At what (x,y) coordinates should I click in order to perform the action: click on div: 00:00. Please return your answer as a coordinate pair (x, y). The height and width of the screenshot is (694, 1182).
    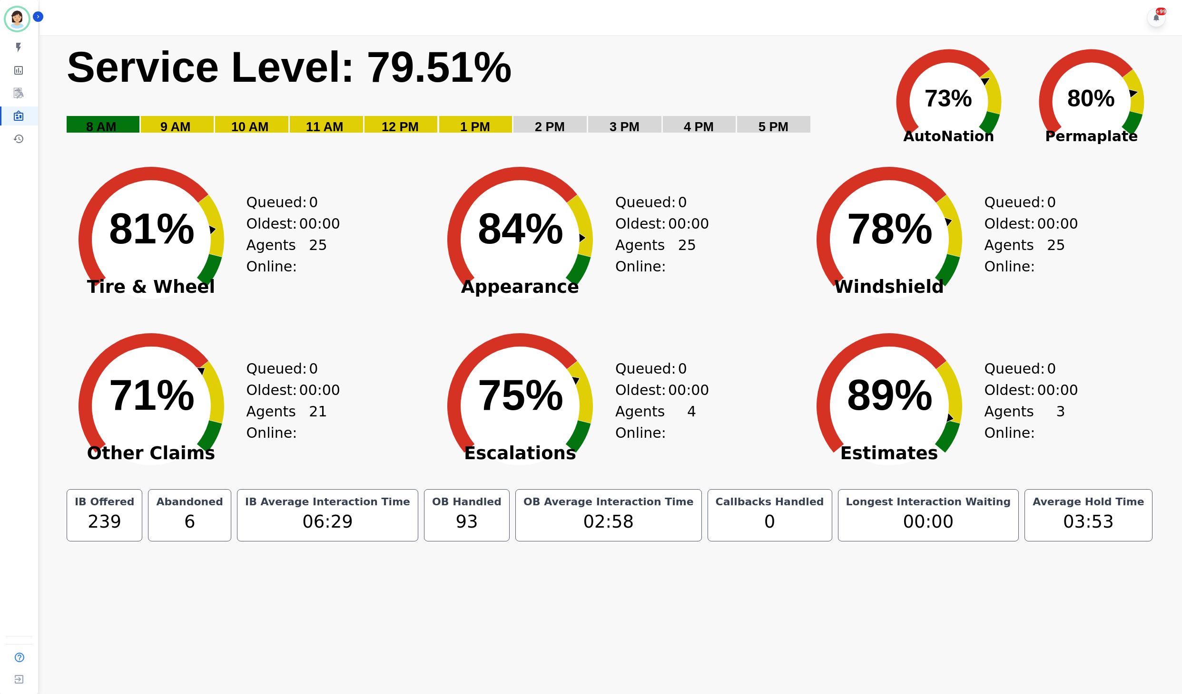
    Looking at the image, I should click on (928, 522).